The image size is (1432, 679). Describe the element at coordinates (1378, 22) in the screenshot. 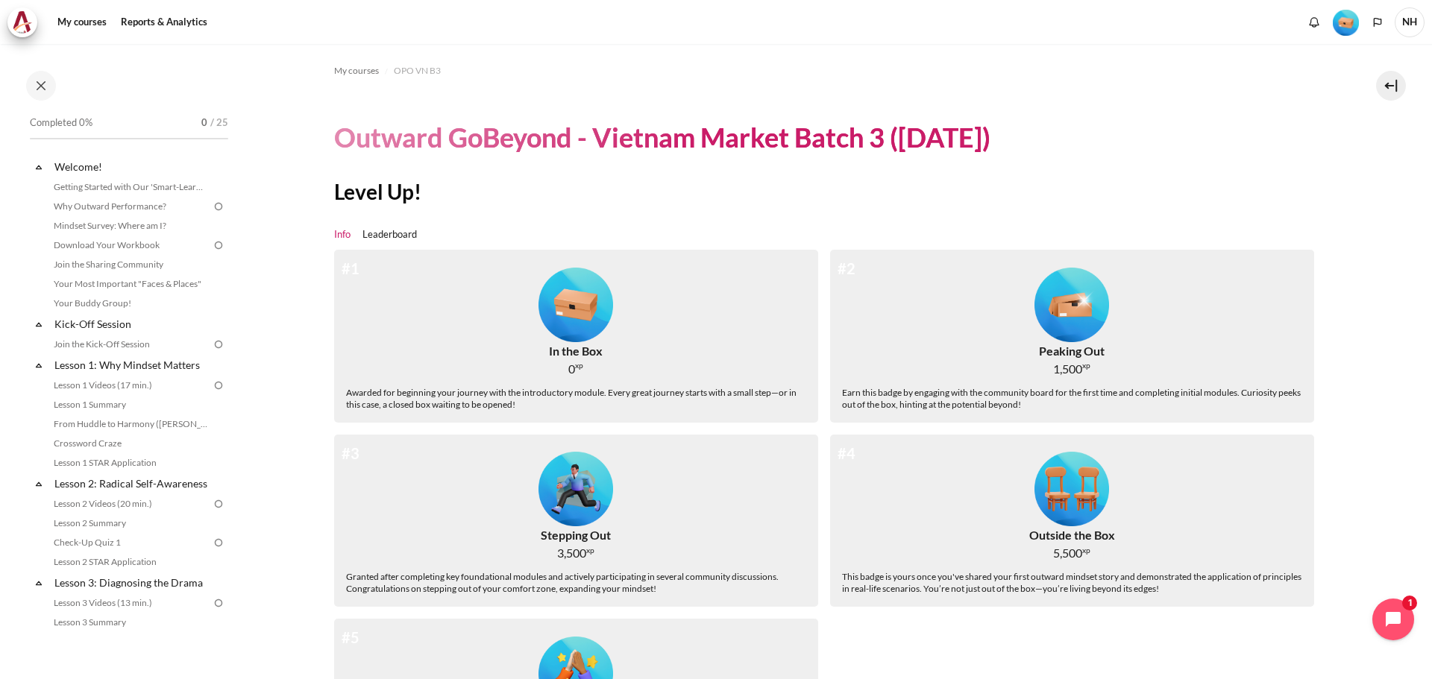

I see `button: Languages` at that location.